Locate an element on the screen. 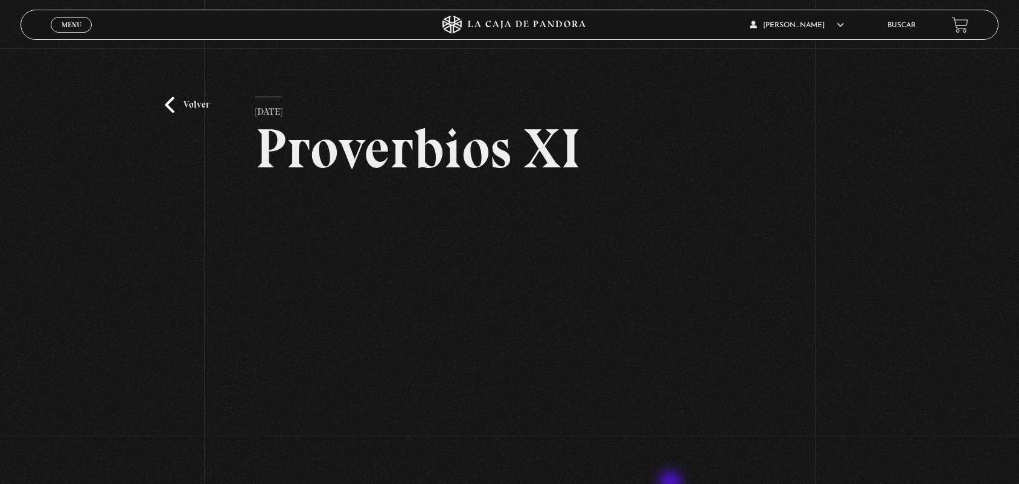  a: Buscar is located at coordinates (902, 25).